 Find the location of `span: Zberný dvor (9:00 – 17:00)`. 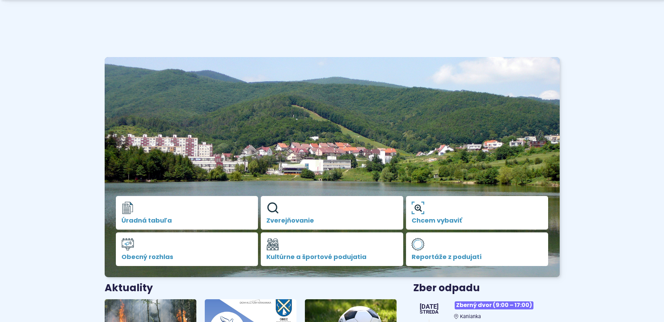

span: Zberný dvor (9:00 – 17:00) is located at coordinates (494, 305).